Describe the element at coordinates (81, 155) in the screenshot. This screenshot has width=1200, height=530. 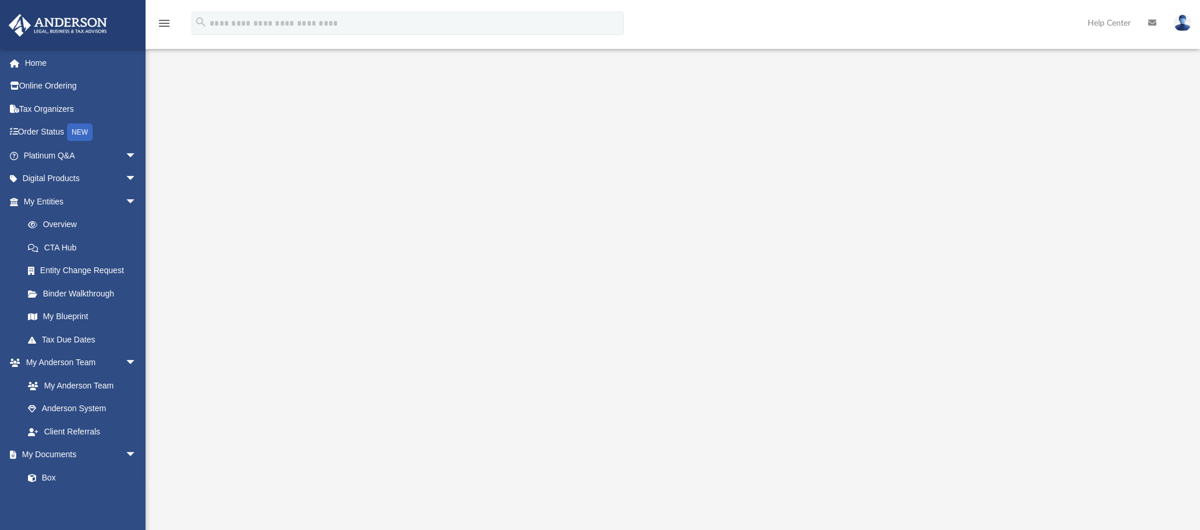
I see `a: Platinum Q&Aarrow_drop_down` at that location.